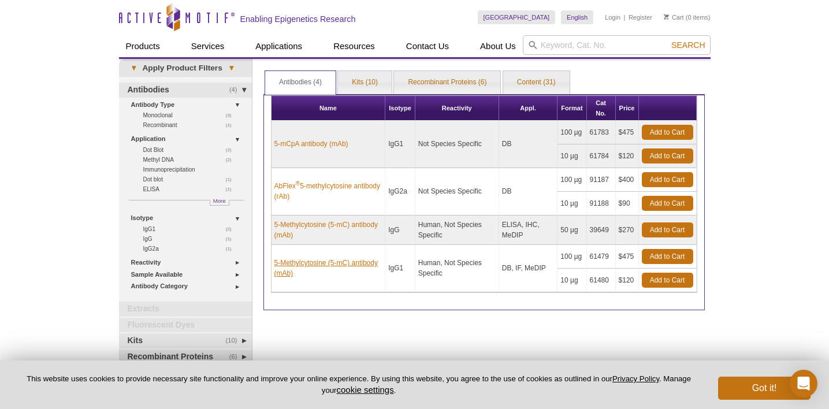  I want to click on td: 61479, so click(601, 256).